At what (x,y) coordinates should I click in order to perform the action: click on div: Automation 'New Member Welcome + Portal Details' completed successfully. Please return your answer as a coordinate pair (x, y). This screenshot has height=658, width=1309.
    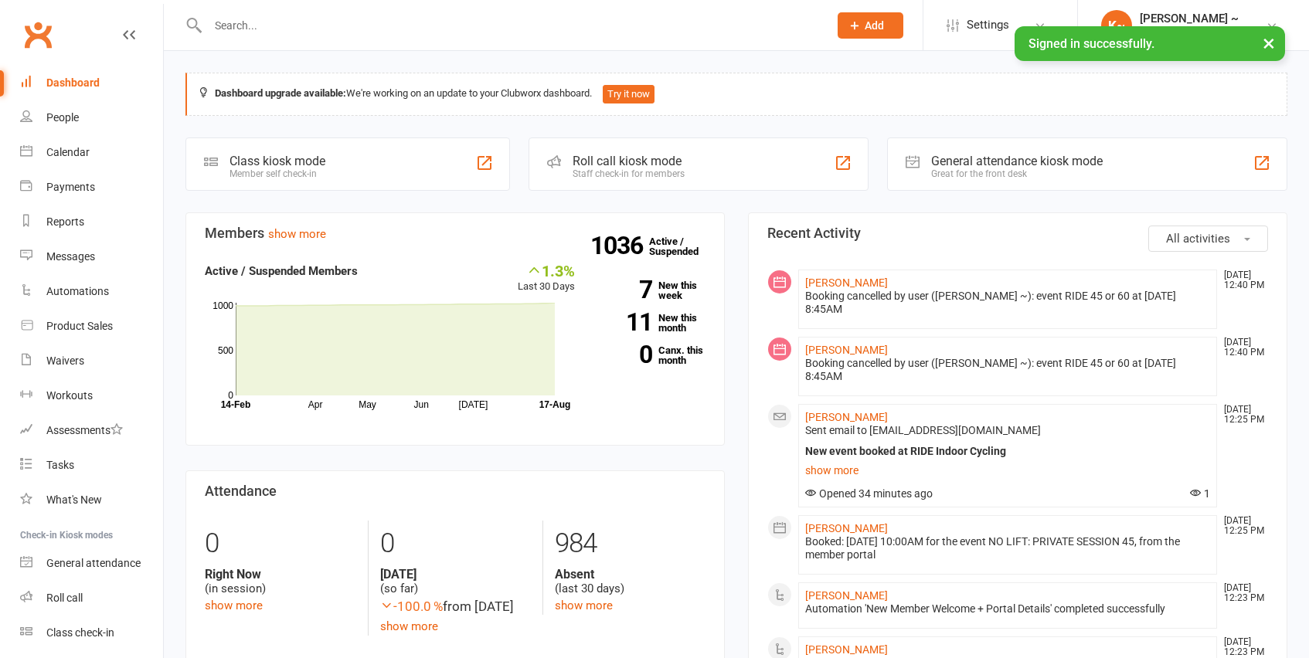
    Looking at the image, I should click on (1008, 609).